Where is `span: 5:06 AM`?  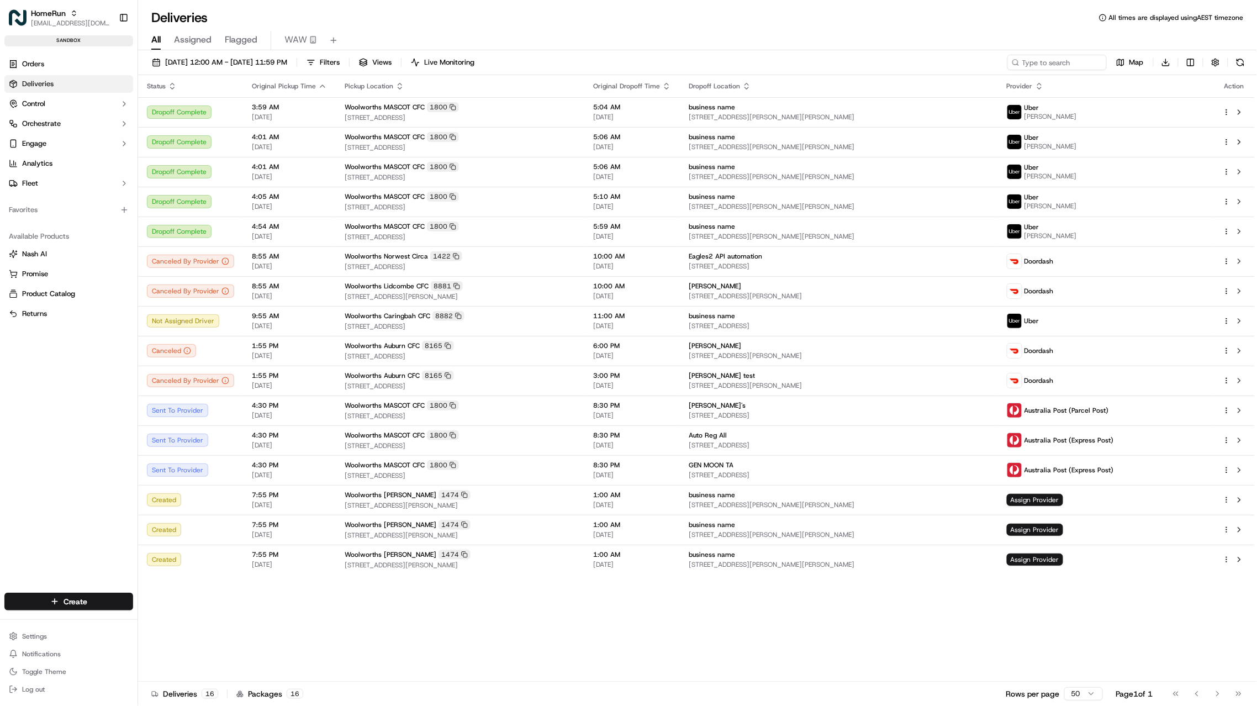
span: 5:06 AM is located at coordinates (632, 167).